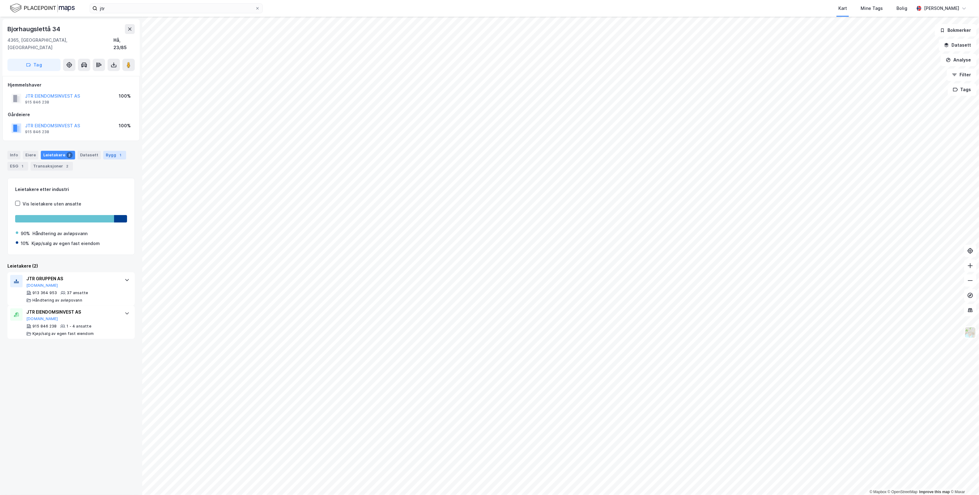  I want to click on div: Vis leietakere uten ansatte, so click(52, 204).